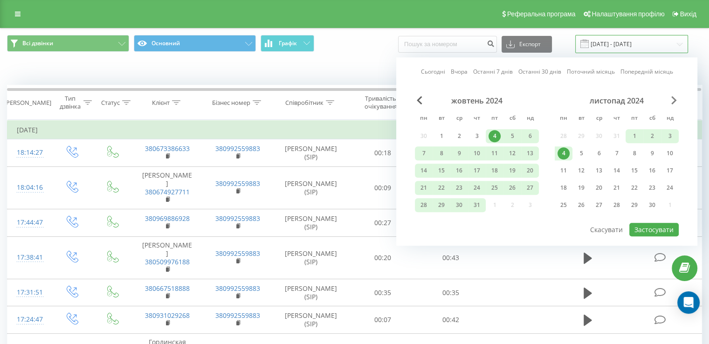 The height and width of the screenshot is (344, 709). I want to click on div: вт 26 лист 2024 р., so click(581, 205).